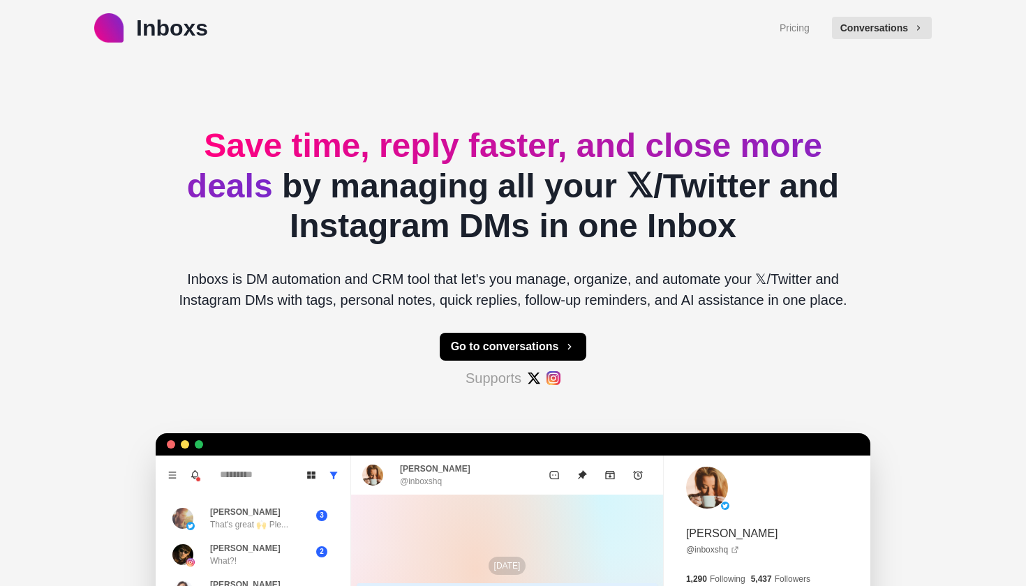  What do you see at coordinates (311, 475) in the screenshot?
I see `button: Board View` at bounding box center [311, 475].